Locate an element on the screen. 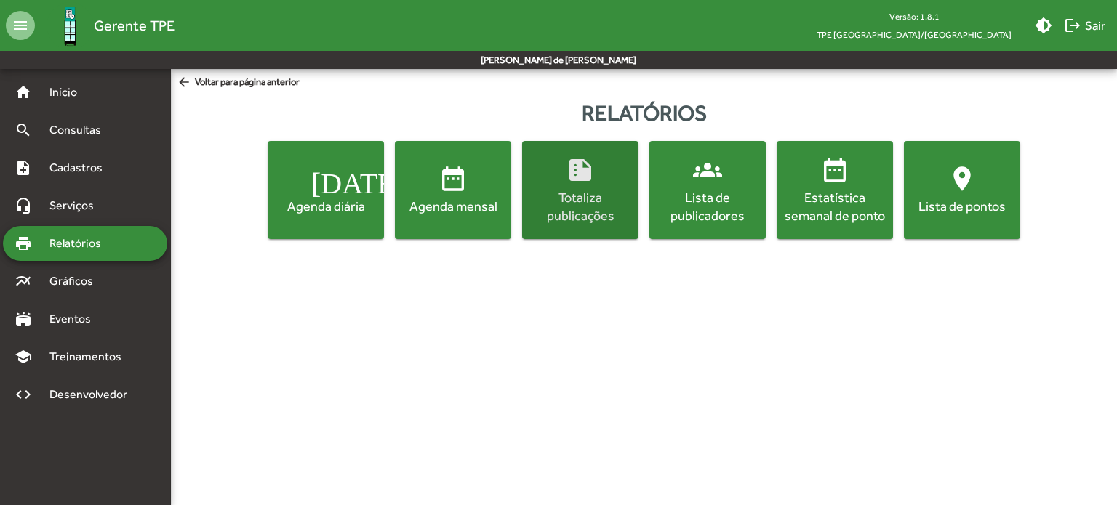 The width and height of the screenshot is (1117, 505). mat-icon: home is located at coordinates (23, 92).